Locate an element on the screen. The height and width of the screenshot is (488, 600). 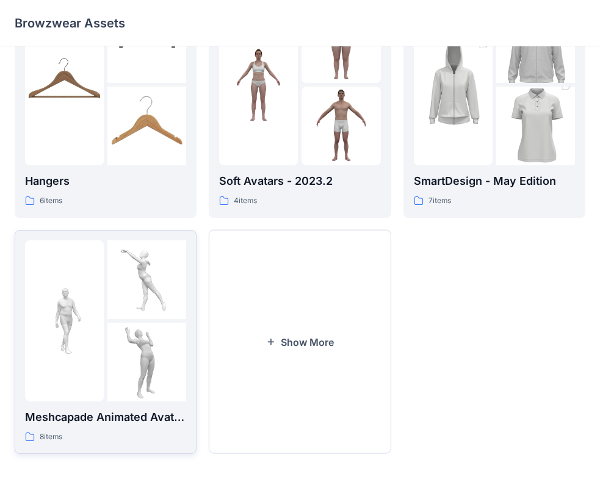
p: Meshcapade Animated Avatars is located at coordinates (106, 417).